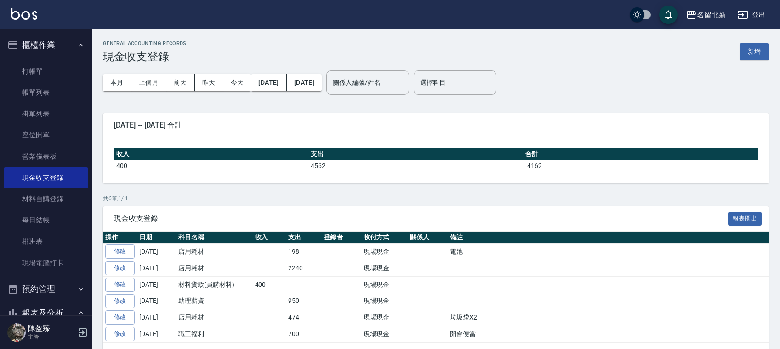  What do you see at coordinates (436, 198) in the screenshot?
I see `p: 共 6 筆, 1 / 1` at bounding box center [436, 198].